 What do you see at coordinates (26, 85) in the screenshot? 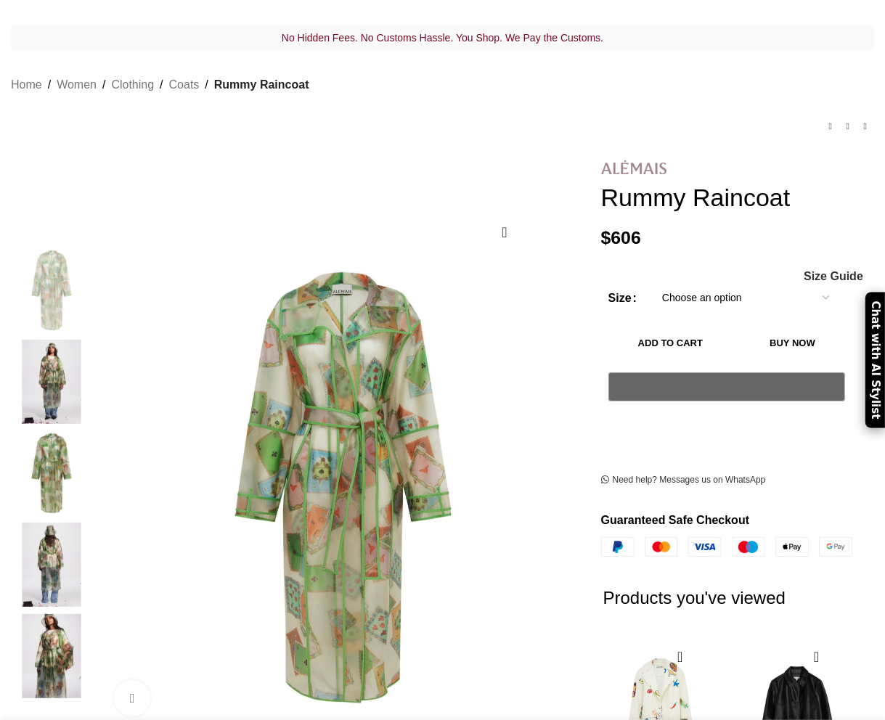
I see `a: Home` at bounding box center [26, 85].